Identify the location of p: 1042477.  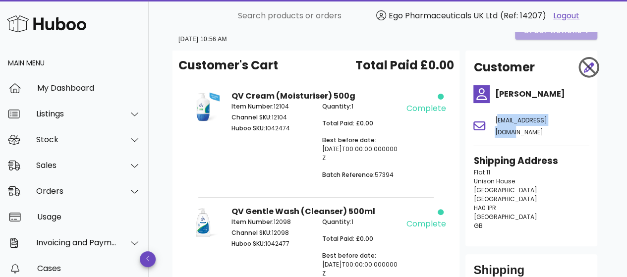
(271, 244).